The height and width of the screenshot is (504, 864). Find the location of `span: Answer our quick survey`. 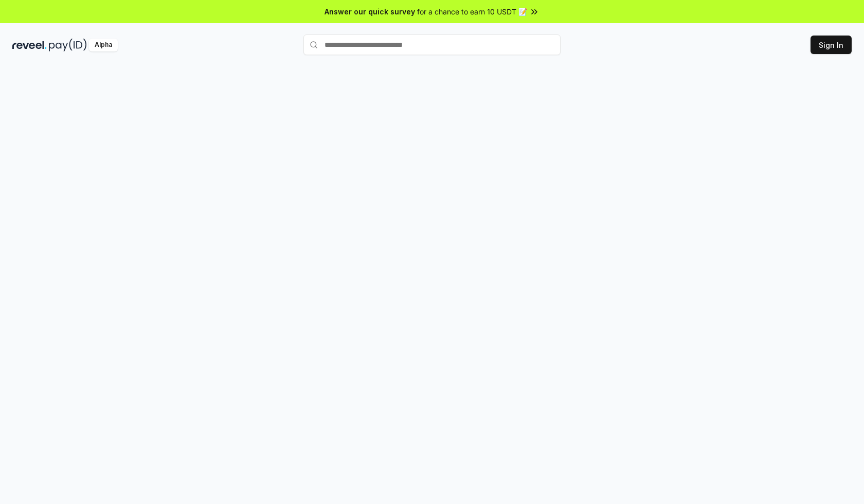

span: Answer our quick survey is located at coordinates (370, 11).